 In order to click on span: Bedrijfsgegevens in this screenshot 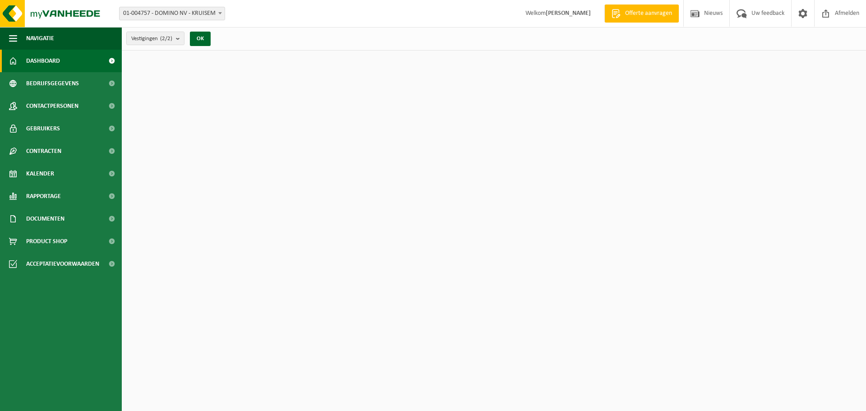, I will do `click(52, 83)`.